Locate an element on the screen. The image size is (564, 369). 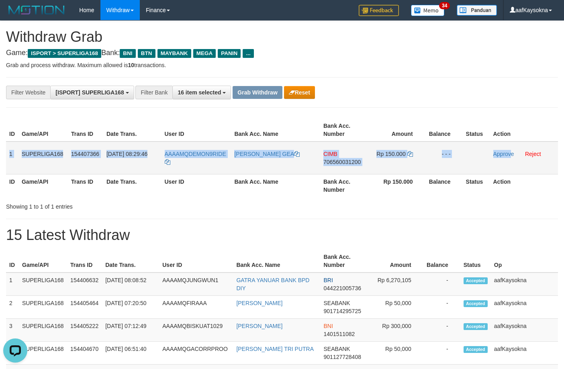
td: 154406632 is located at coordinates (84, 284).